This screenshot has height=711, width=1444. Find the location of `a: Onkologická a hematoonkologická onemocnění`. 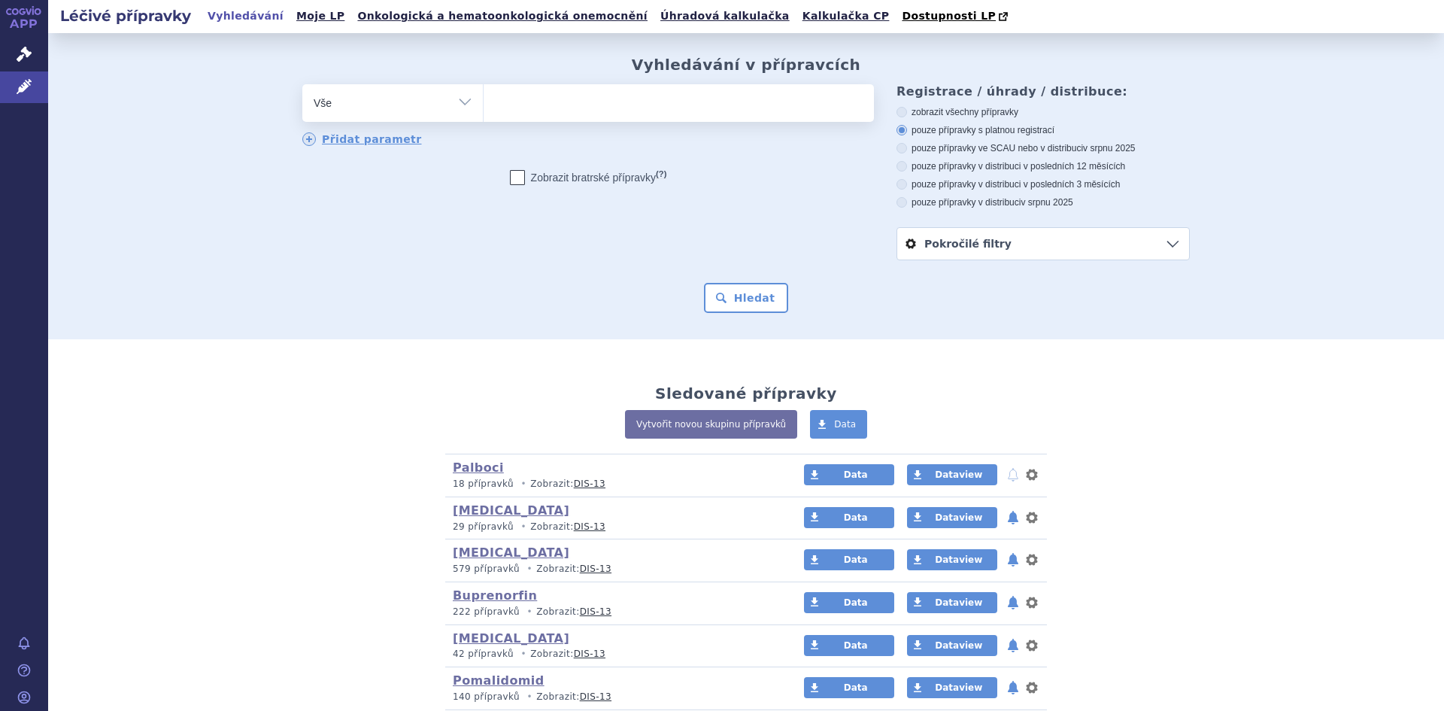

a: Onkologická a hematoonkologická onemocnění is located at coordinates (502, 16).